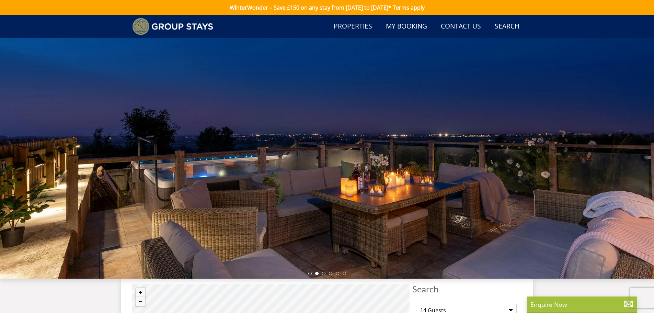 This screenshot has height=313, width=654. I want to click on p: Enquire Now, so click(582, 304).